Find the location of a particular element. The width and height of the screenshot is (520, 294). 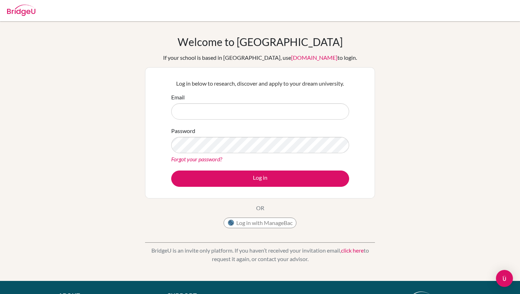

button: Log in with ManageBac is located at coordinates (260, 223).